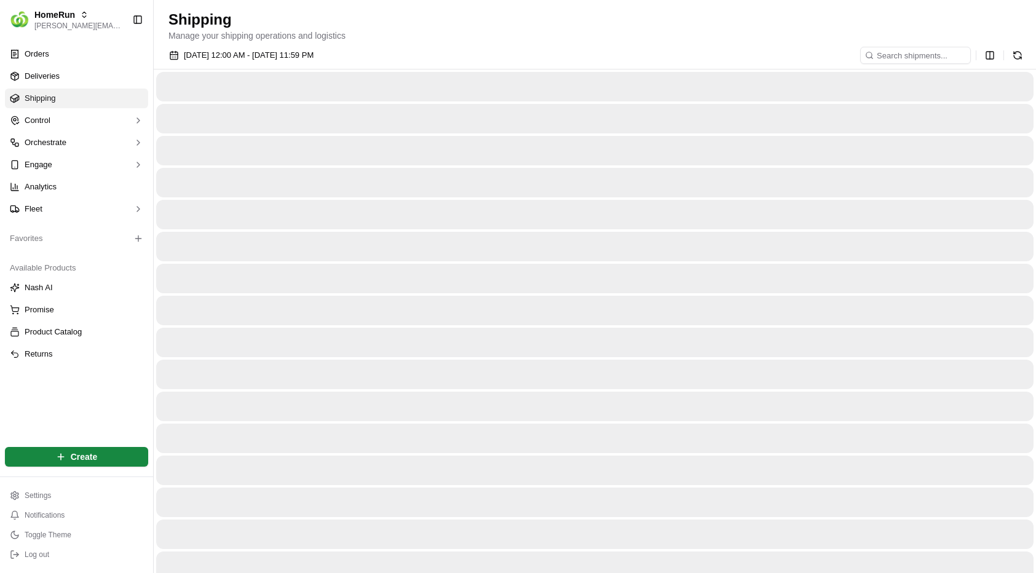 Image resolution: width=1036 pixels, height=573 pixels. What do you see at coordinates (84, 457) in the screenshot?
I see `span: Create` at bounding box center [84, 457].